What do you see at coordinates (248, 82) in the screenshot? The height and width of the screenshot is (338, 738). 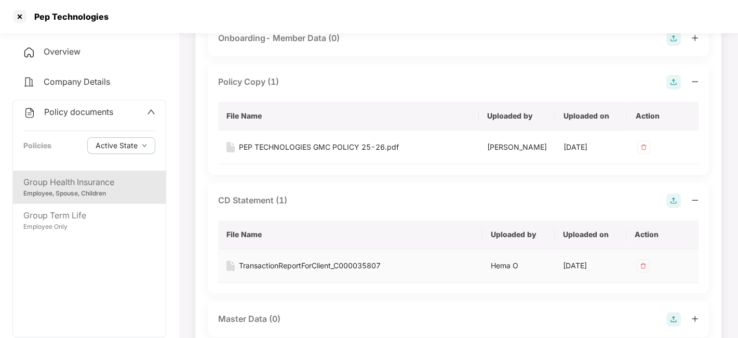 I see `div: Policy Copy (1)` at bounding box center [248, 82].